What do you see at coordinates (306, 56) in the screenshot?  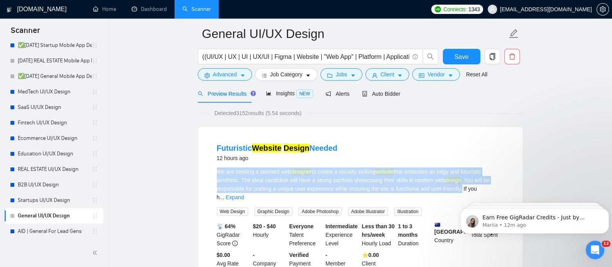 I see `input: Search Freelance Jobs...` at bounding box center [306, 56].